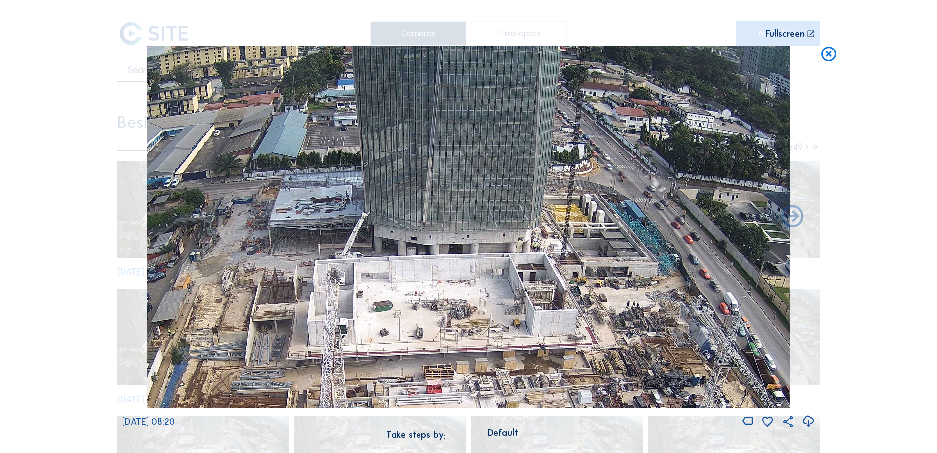 This screenshot has height=453, width=937. I want to click on div: Take steps by:, so click(415, 435).